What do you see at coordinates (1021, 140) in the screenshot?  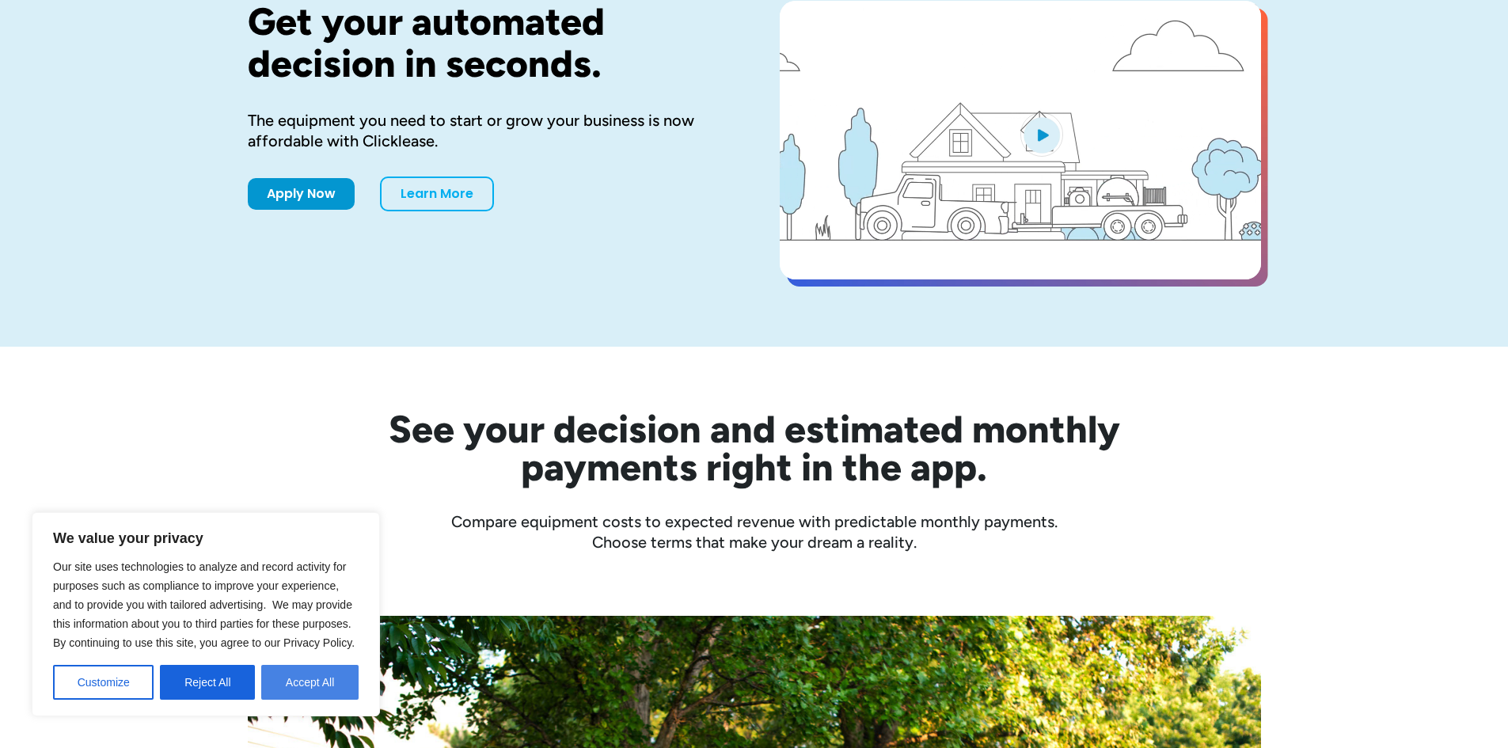 I see `a: open lightbox` at bounding box center [1021, 140].